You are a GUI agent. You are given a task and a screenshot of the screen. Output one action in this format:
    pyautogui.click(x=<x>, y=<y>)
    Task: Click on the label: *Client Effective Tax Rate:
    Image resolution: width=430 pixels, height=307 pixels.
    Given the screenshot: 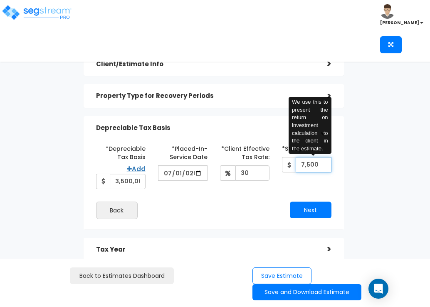 What is the action you would take?
    pyautogui.click(x=245, y=151)
    